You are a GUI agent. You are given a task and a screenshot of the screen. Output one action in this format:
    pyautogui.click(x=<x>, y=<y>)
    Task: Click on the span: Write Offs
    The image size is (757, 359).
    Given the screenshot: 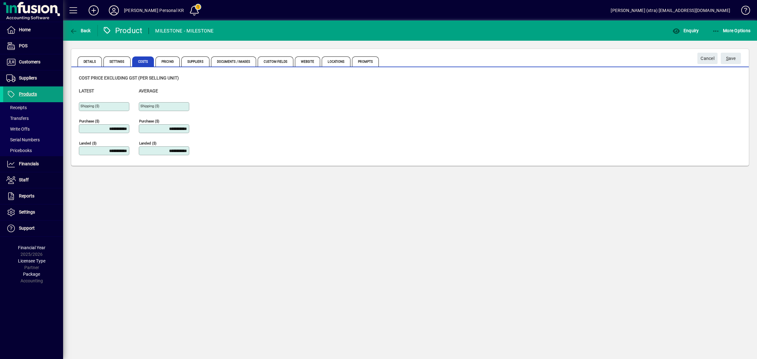 What is the action you would take?
    pyautogui.click(x=18, y=129)
    